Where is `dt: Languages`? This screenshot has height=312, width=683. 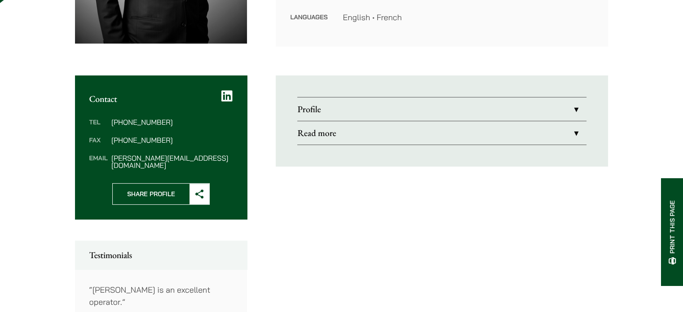
dt: Languages is located at coordinates (309, 17).